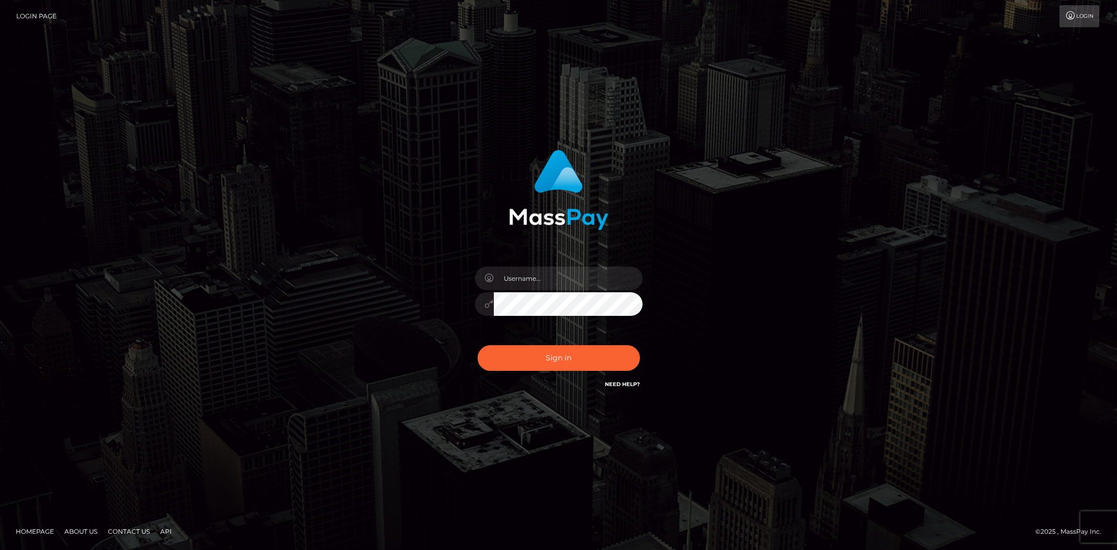 Image resolution: width=1117 pixels, height=550 pixels. I want to click on img: MassPay Login, so click(559, 190).